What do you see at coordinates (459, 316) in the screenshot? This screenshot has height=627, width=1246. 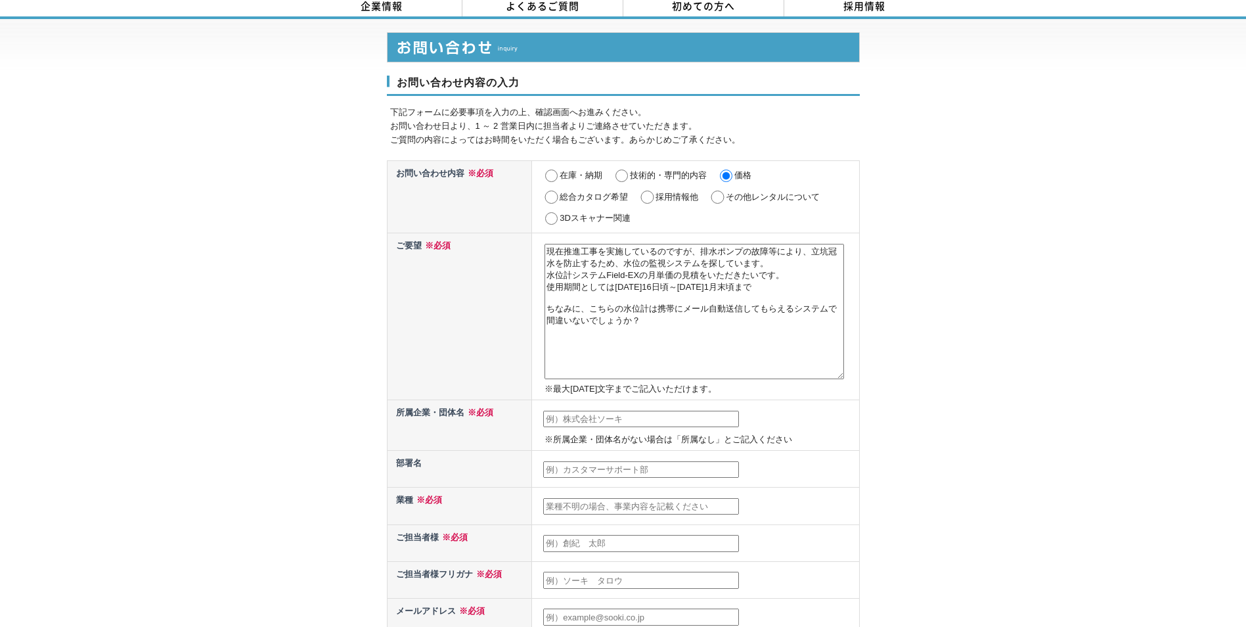 I see `th: ご要望` at bounding box center [459, 316].